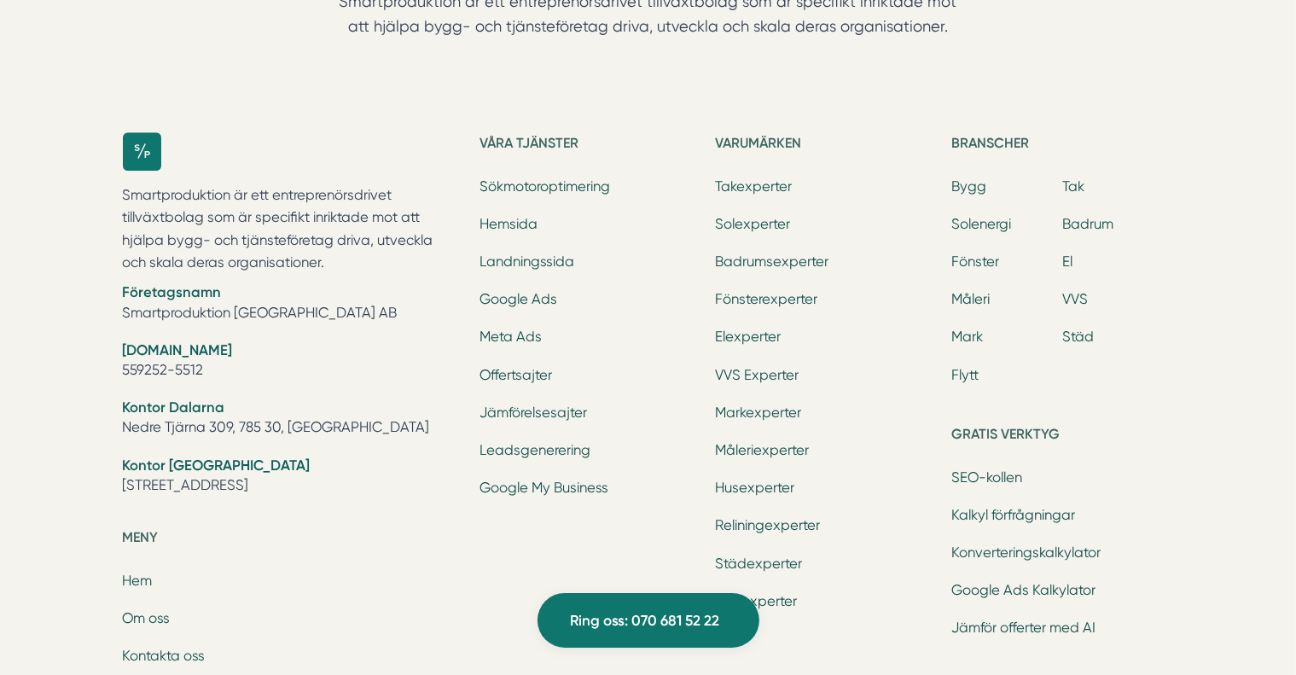 Image resolution: width=1296 pixels, height=675 pixels. I want to click on a: Bygg, so click(968, 186).